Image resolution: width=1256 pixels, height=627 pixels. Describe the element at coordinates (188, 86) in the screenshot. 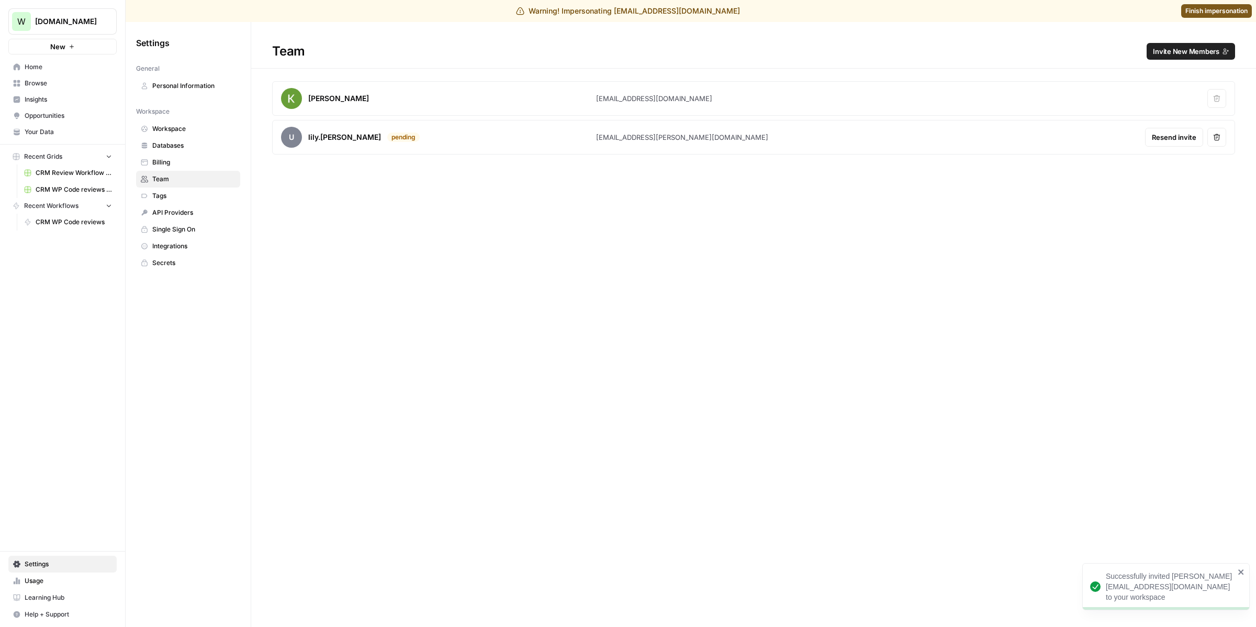

I see `a: Personal Information` at that location.